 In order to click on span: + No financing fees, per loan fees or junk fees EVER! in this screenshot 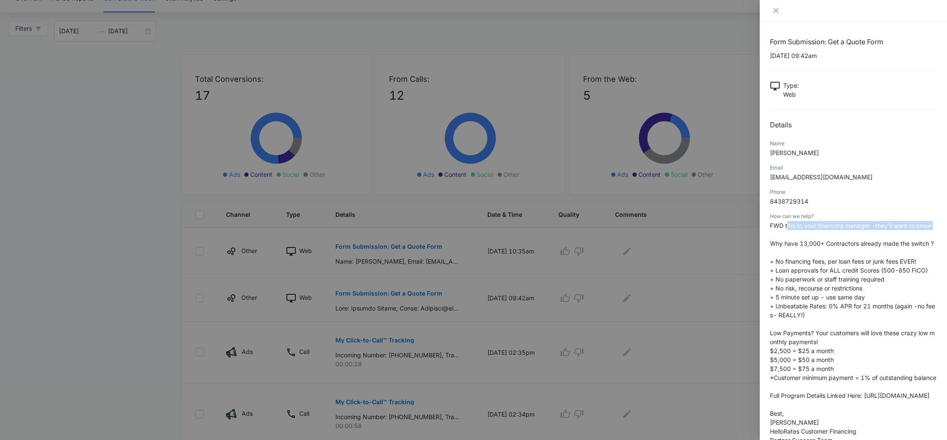, I will do `click(843, 261)`.